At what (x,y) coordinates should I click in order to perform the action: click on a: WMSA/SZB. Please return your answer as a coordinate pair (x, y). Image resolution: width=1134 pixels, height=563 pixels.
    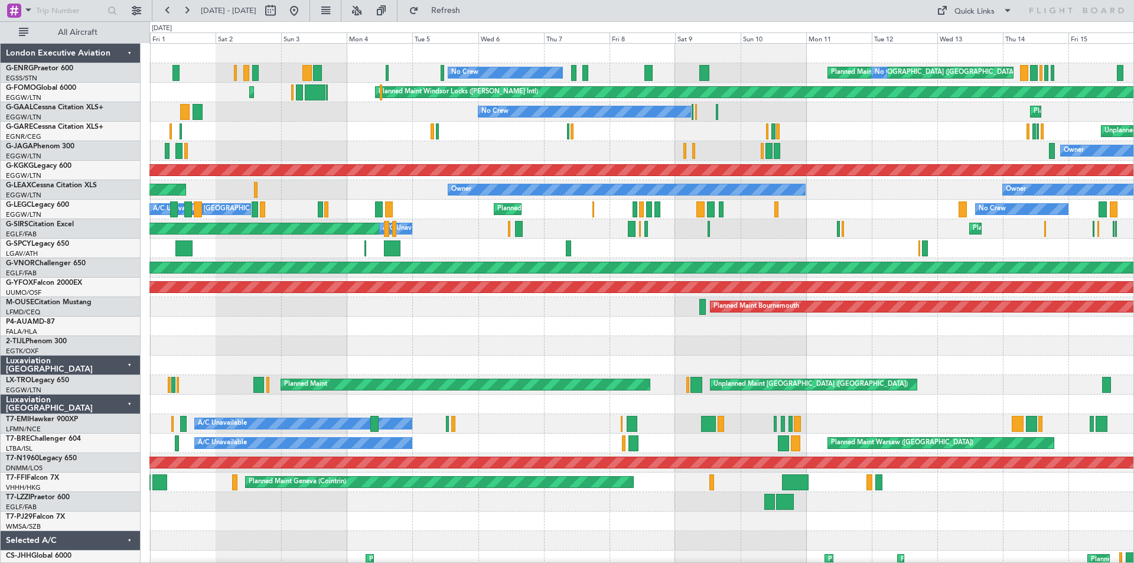
    Looking at the image, I should click on (23, 526).